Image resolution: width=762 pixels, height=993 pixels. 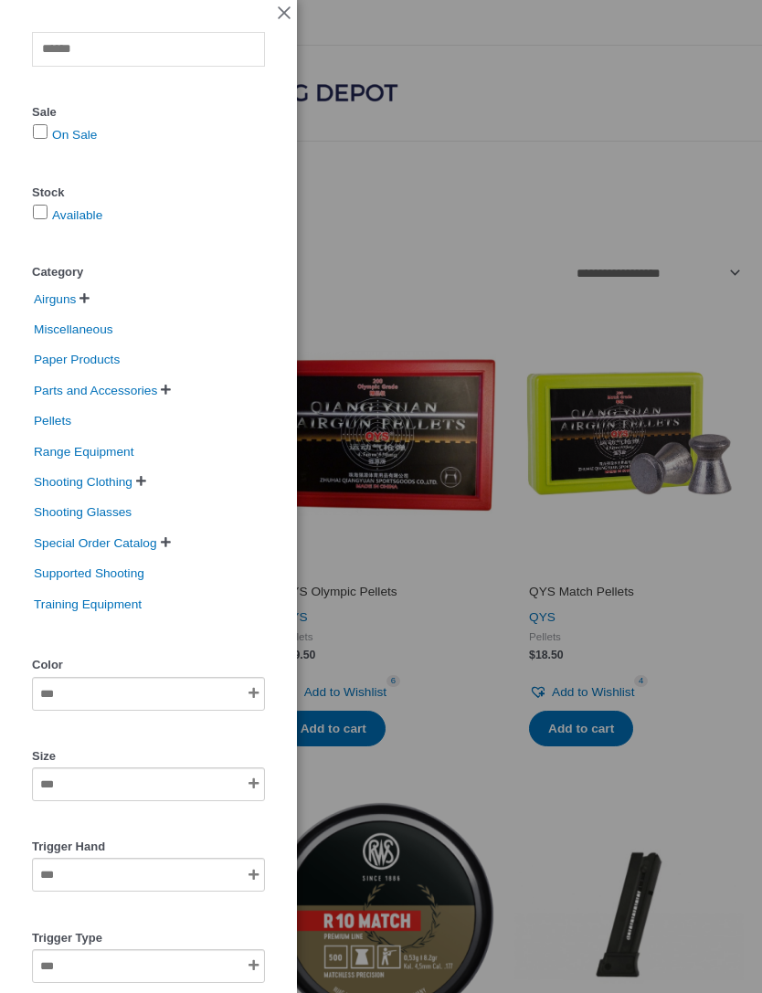 What do you see at coordinates (83, 452) in the screenshot?
I see `span: Range Equipment` at bounding box center [83, 452].